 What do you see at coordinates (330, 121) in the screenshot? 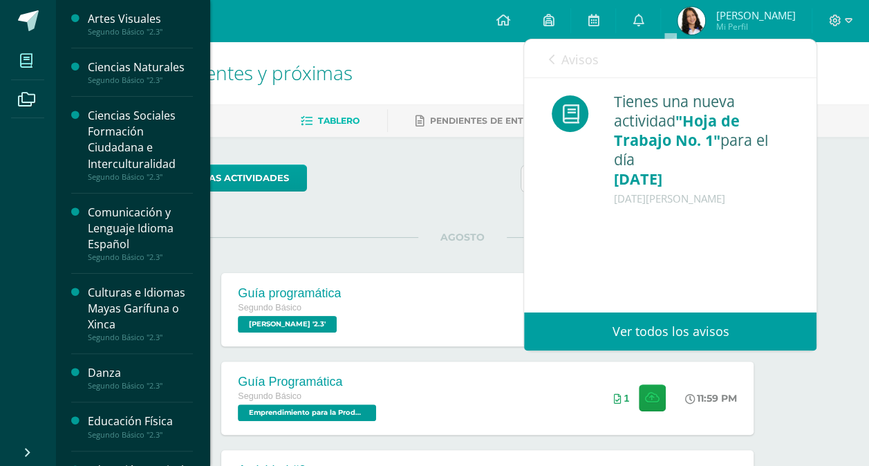
I see `a: Tablero` at bounding box center [330, 121].